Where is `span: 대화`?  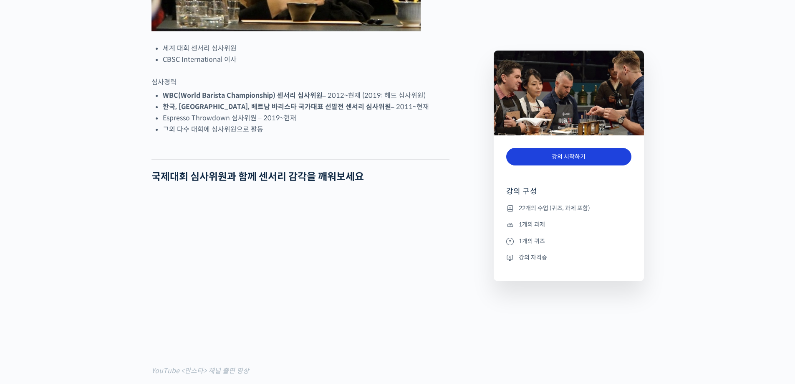
span: 대화 is located at coordinates (81, 281).